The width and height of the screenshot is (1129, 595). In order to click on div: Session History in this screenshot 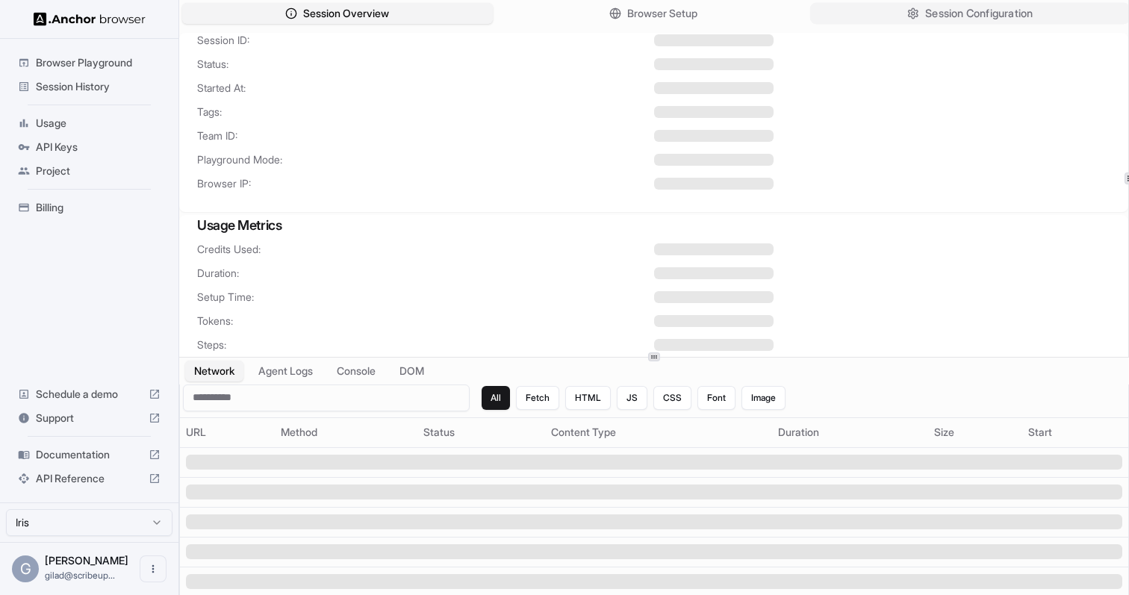, I will do `click(89, 87)`.